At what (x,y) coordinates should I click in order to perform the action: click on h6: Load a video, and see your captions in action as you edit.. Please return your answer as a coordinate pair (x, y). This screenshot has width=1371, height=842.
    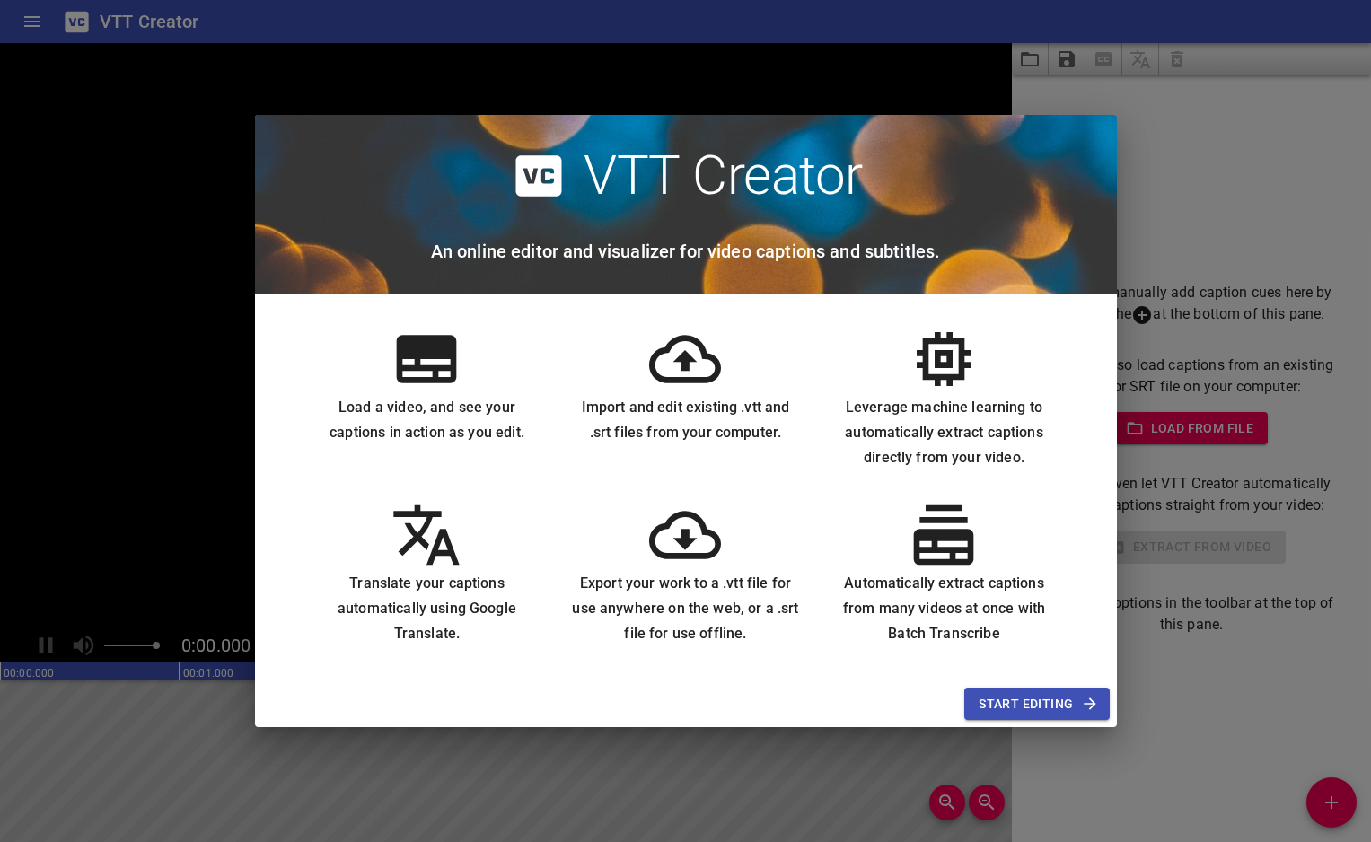
    Looking at the image, I should click on (427, 420).